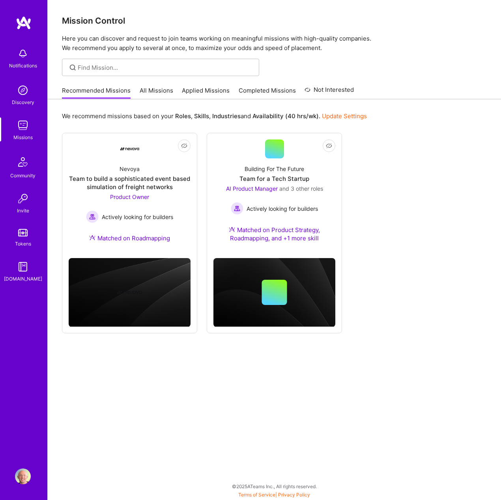 The image size is (501, 500). Describe the element at coordinates (214, 116) in the screenshot. I see `p: We recommend missions based on your , , and .` at that location.